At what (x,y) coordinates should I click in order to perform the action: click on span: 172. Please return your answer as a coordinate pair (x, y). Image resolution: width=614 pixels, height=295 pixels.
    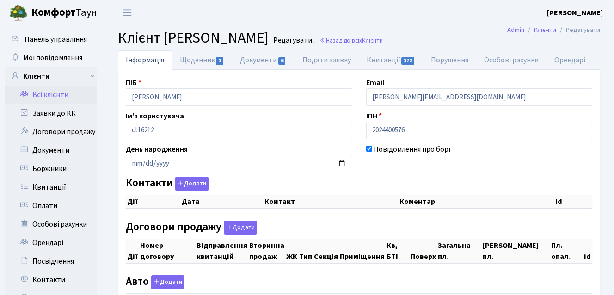
    Looking at the image, I should click on (408, 61).